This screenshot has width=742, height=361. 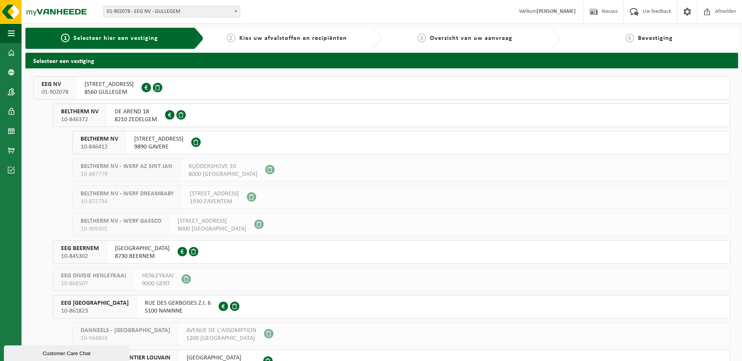 What do you see at coordinates (55, 84) in the screenshot?
I see `span: EEG NV` at bounding box center [55, 84].